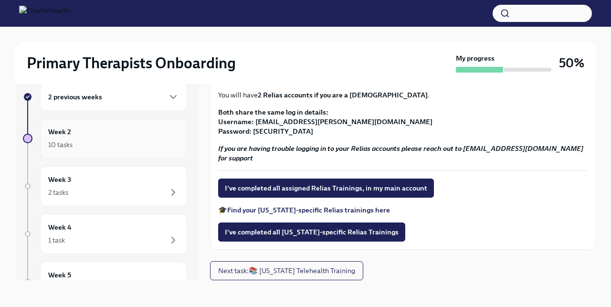 This screenshot has width=611, height=307. I want to click on h3: 50%, so click(572, 63).